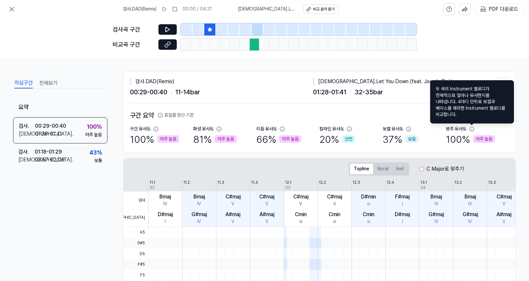 The width and height of the screenshot is (529, 281). I want to click on span: G#5, so click(136, 243).